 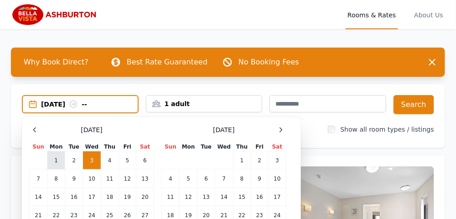 I want to click on td: 20, so click(x=145, y=197).